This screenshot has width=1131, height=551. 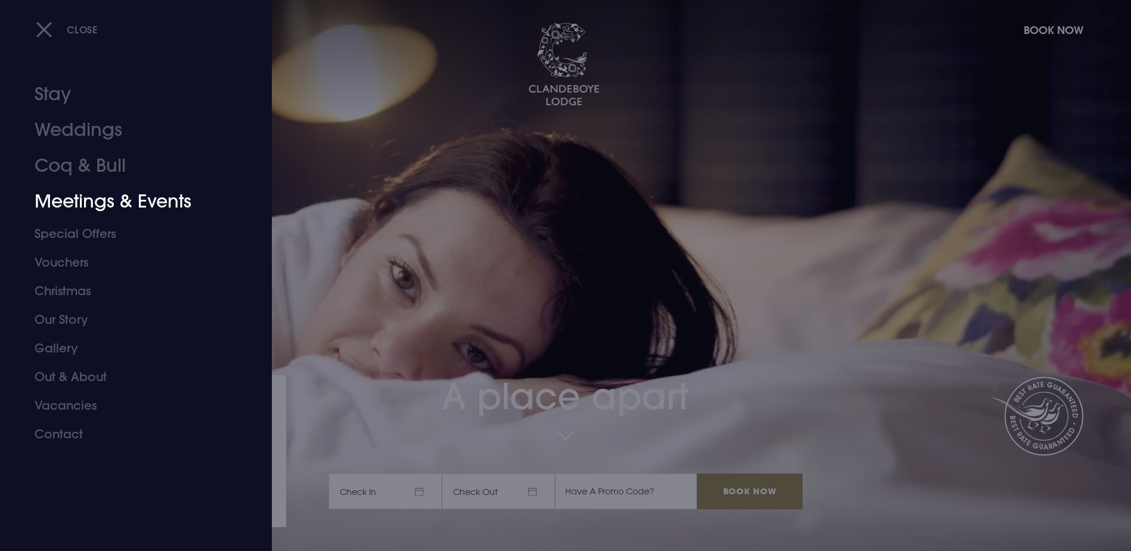 What do you see at coordinates (129, 405) in the screenshot?
I see `a: Vacancies` at bounding box center [129, 405].